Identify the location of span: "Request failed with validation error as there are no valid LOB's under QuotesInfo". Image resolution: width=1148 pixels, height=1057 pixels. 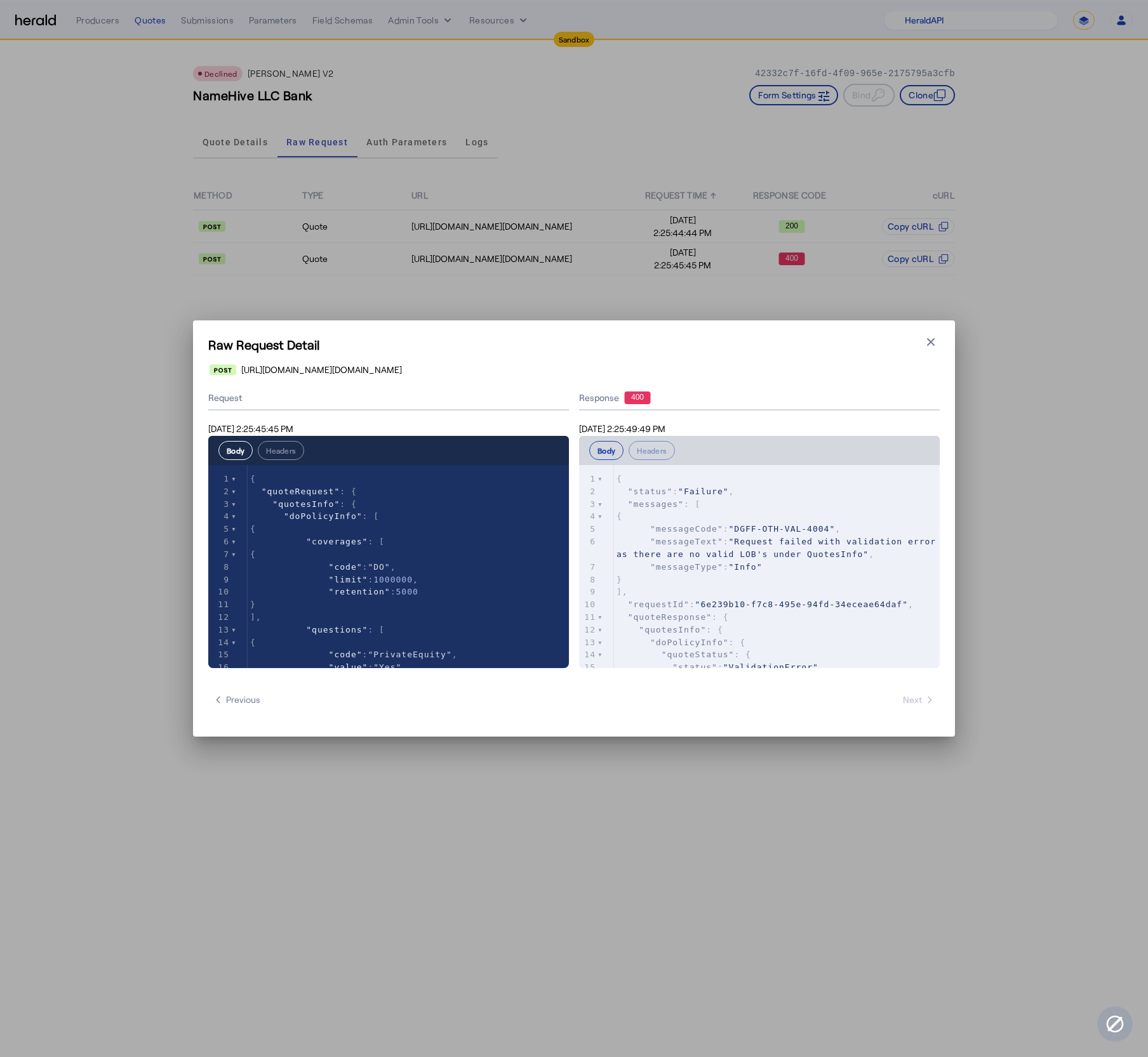
(778, 548).